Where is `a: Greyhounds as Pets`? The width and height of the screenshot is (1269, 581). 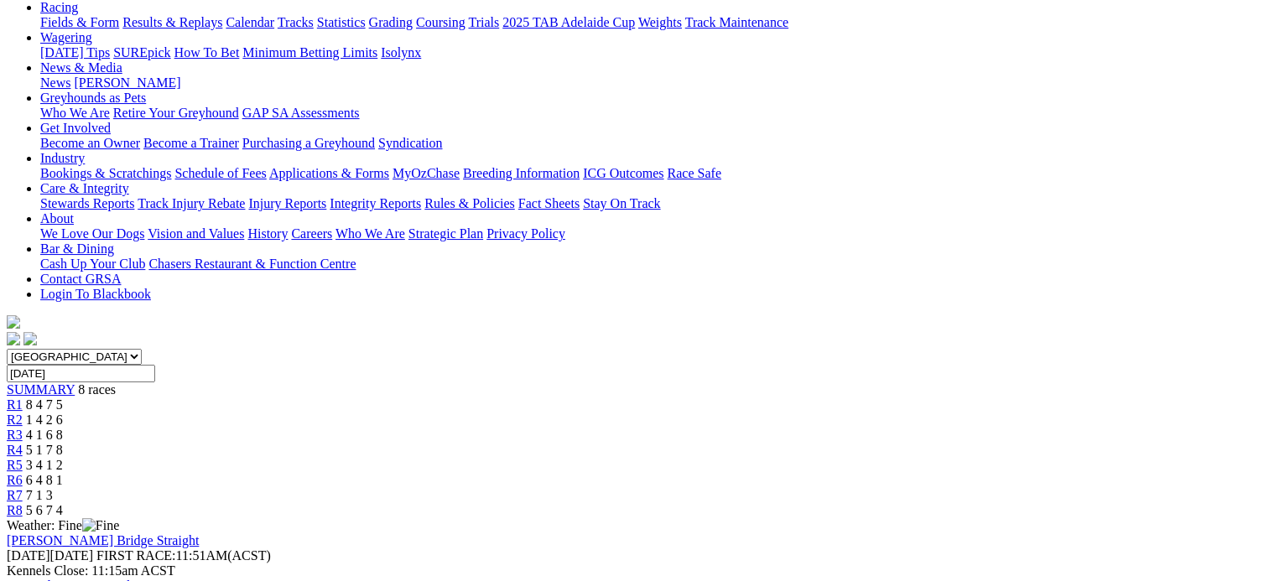
a: Greyhounds as Pets is located at coordinates (93, 97).